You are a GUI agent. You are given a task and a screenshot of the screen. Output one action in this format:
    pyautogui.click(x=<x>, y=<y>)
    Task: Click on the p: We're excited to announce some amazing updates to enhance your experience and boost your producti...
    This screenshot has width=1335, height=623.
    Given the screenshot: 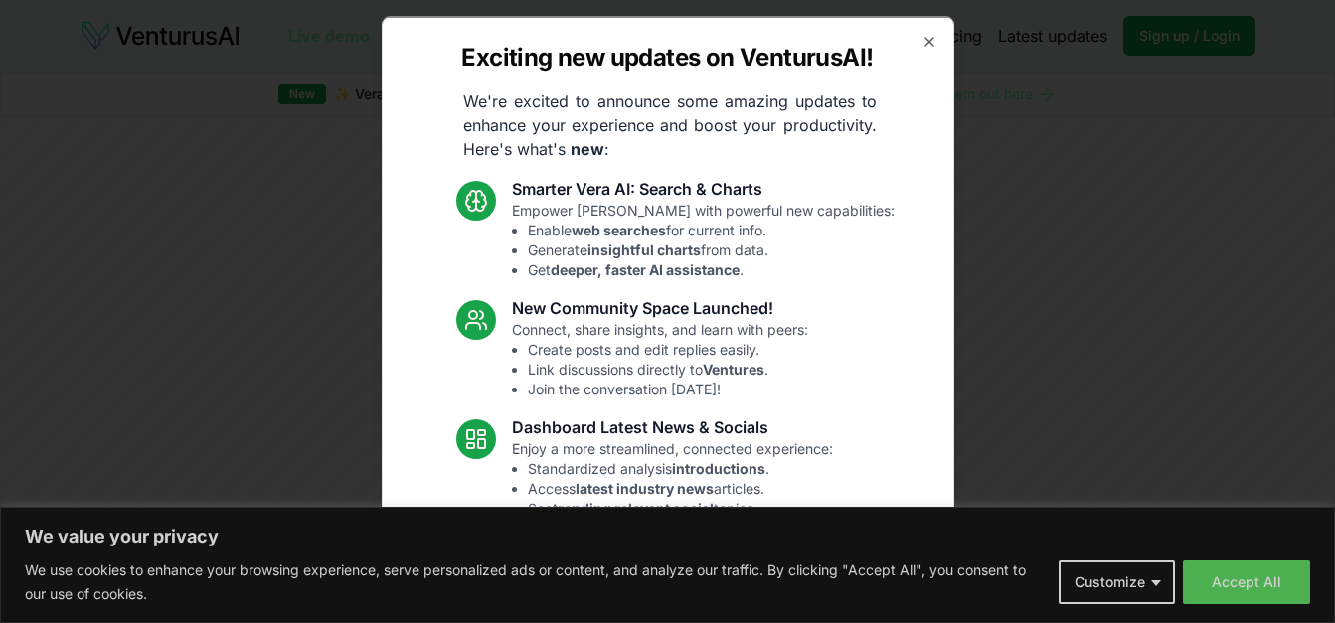 What is the action you would take?
    pyautogui.click(x=670, y=124)
    